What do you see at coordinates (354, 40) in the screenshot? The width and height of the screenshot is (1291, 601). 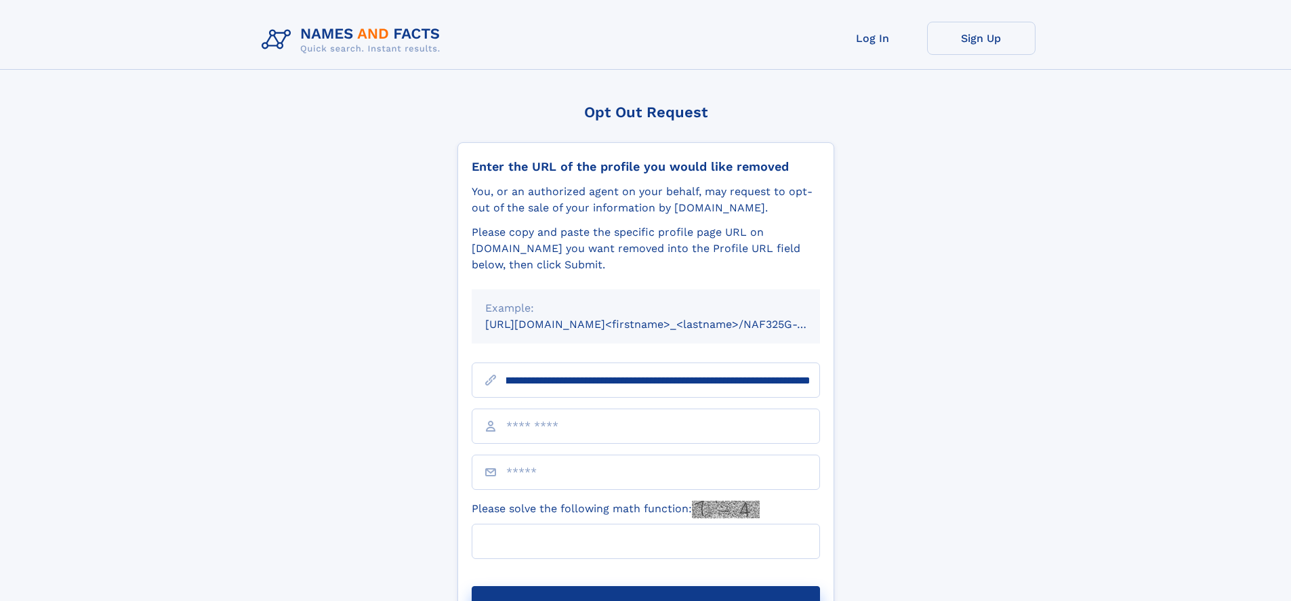 I see `img: Logo Names and Facts` at bounding box center [354, 40].